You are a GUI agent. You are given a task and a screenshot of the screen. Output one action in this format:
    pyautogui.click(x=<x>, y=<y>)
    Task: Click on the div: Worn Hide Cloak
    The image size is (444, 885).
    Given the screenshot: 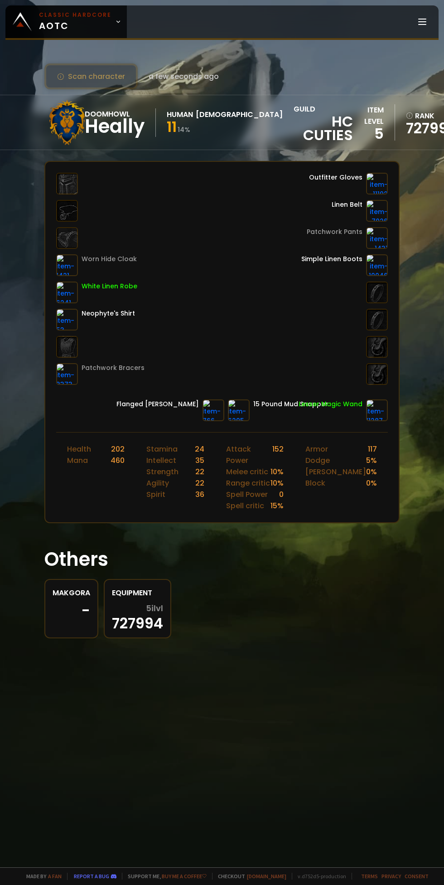 What is the action you would take?
    pyautogui.click(x=109, y=259)
    